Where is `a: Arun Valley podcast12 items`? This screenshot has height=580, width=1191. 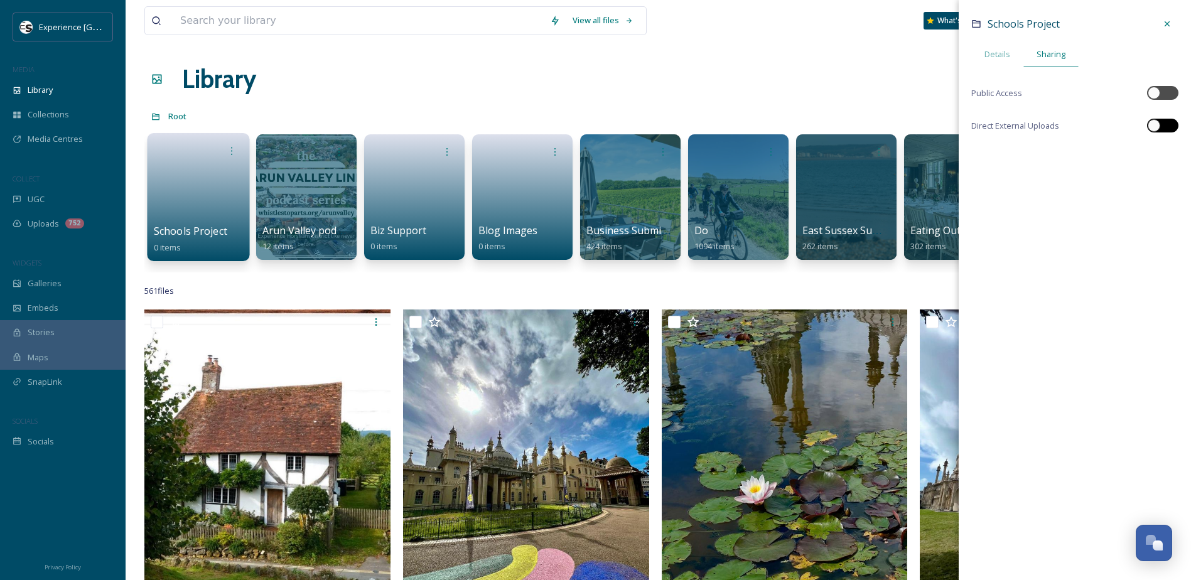
a: Arun Valley podcast12 items is located at coordinates (309, 238).